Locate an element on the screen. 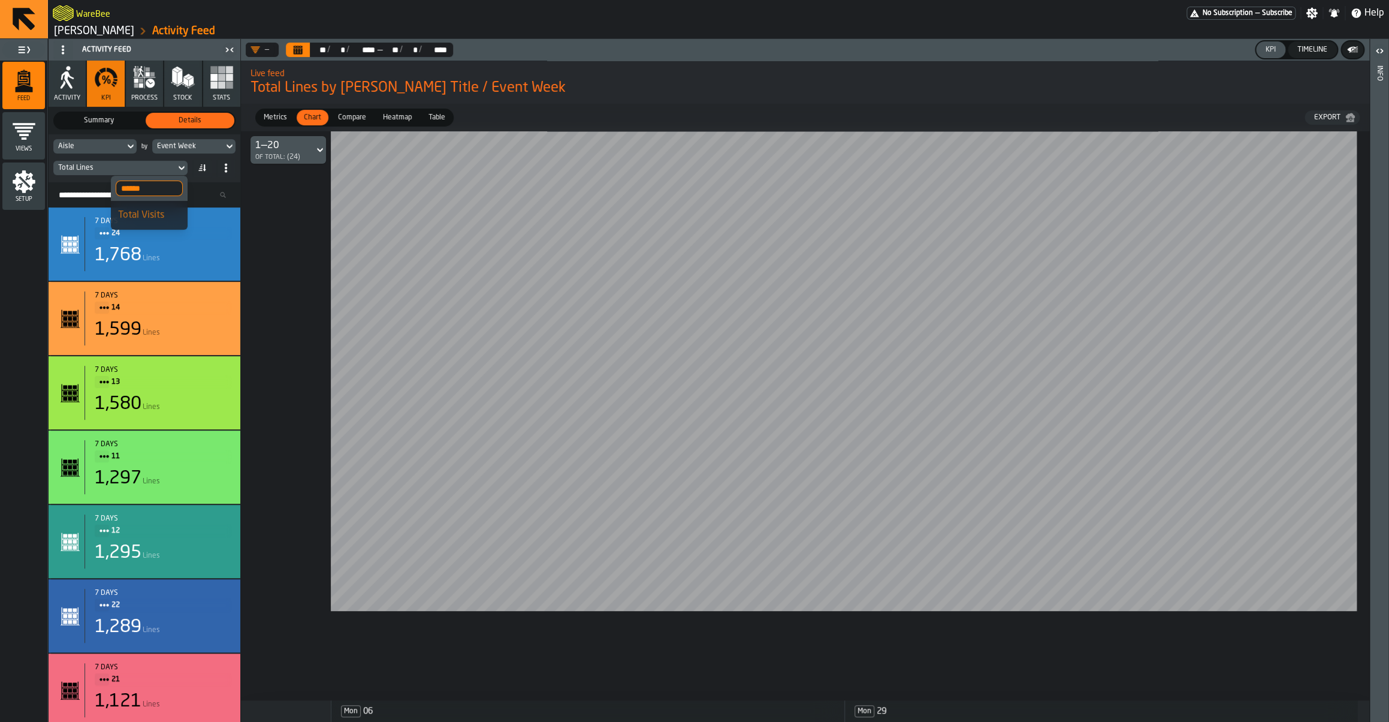  div: Menu Subscription is located at coordinates (1241, 13).